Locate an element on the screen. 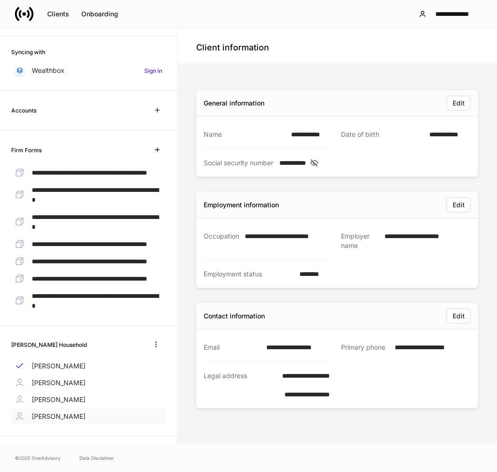 Image resolution: width=497 pixels, height=472 pixels. div: Clients is located at coordinates (58, 14).